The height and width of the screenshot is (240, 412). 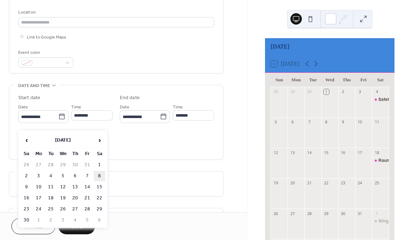 What do you see at coordinates (26, 187) in the screenshot?
I see `td: 9` at bounding box center [26, 187].